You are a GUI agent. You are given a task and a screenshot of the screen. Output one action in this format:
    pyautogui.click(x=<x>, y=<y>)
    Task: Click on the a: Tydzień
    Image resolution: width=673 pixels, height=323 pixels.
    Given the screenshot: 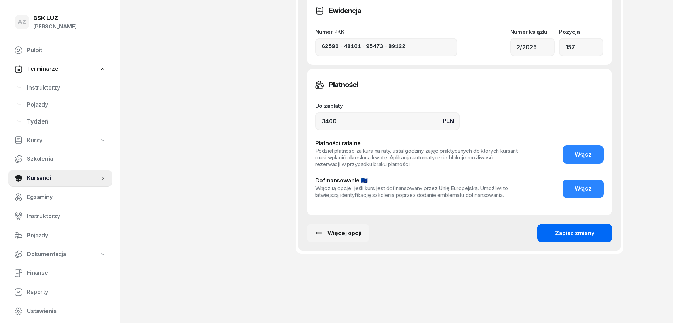 What is the action you would take?
    pyautogui.click(x=67, y=122)
    